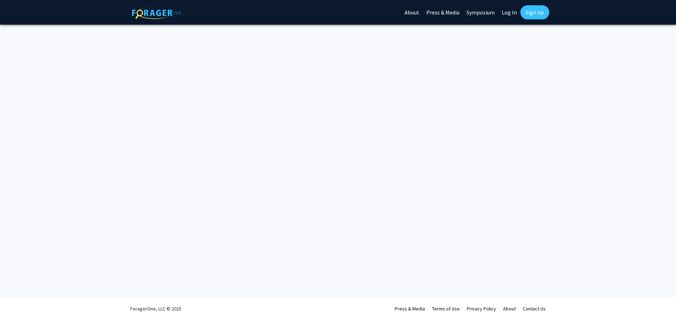 The image size is (676, 321). Describe the element at coordinates (534, 309) in the screenshot. I see `a: Contact Us` at that location.